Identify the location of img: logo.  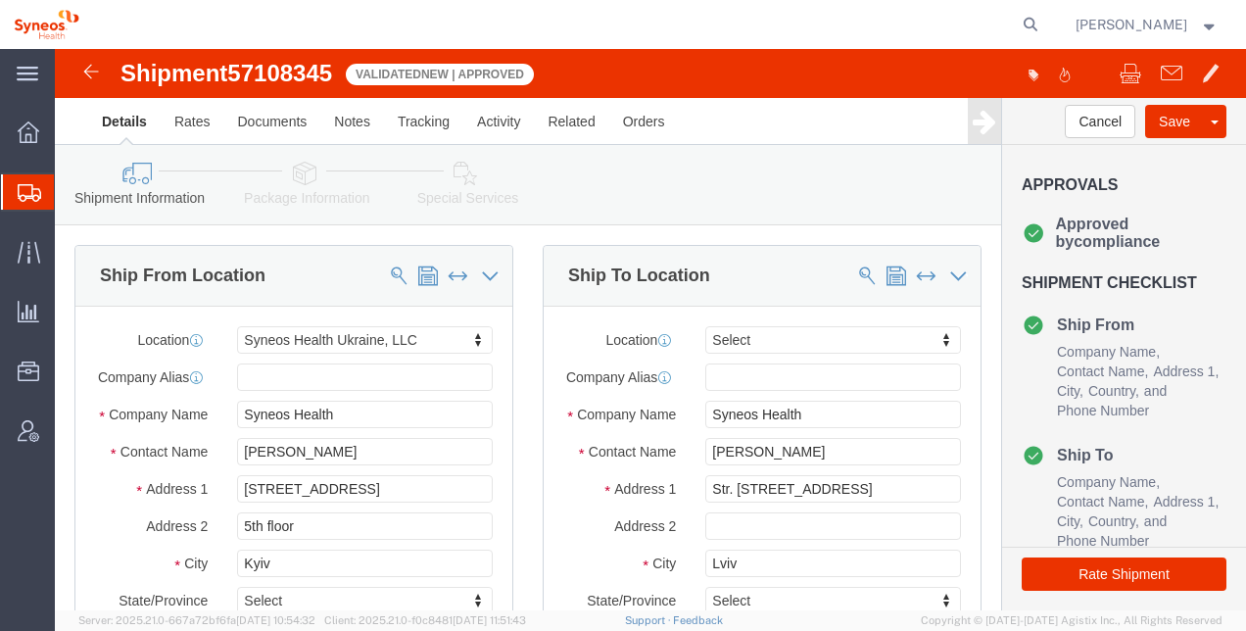
(46, 24).